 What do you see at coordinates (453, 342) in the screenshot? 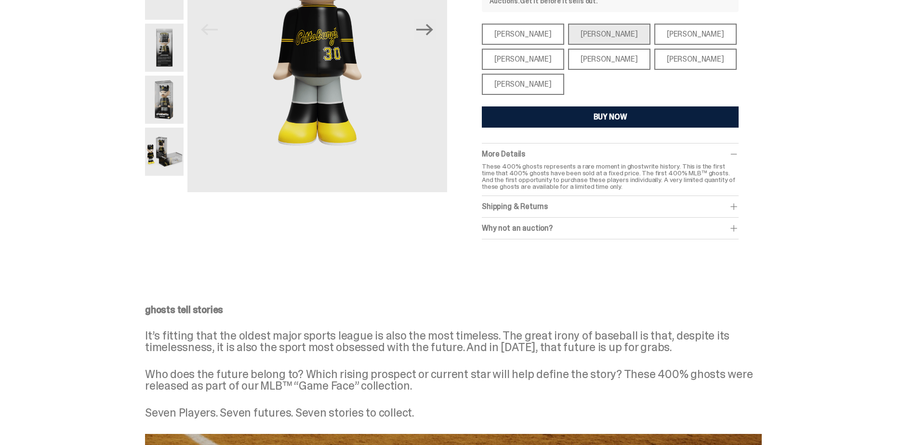
I see `p: It’s fitting that the oldest major sports league is also the most timeless. The great irony of ba...` at bounding box center [453, 342].